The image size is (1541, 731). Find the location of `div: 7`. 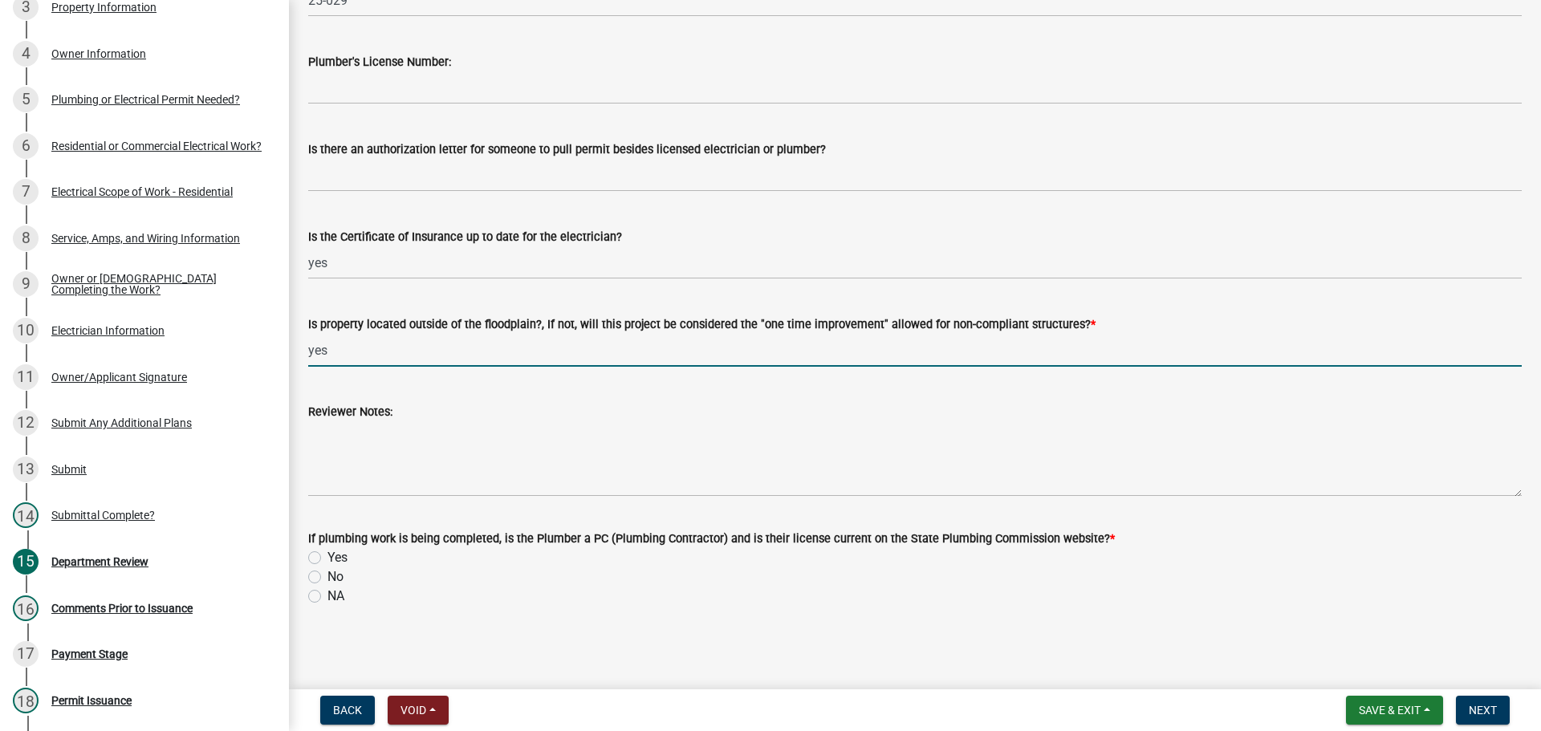

div: 7 is located at coordinates (26, 192).